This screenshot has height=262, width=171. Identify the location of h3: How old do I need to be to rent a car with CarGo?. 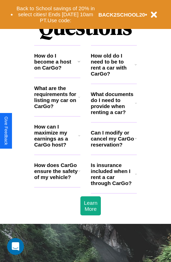
(113, 65).